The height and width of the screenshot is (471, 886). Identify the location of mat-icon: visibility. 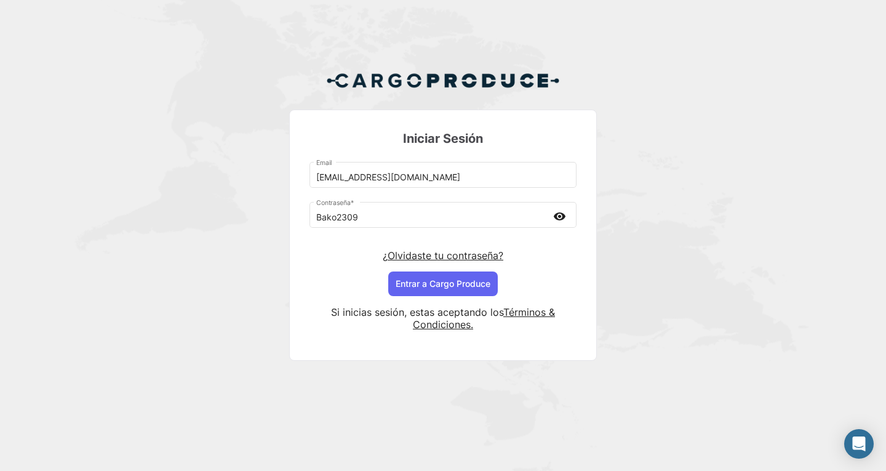
(559, 216).